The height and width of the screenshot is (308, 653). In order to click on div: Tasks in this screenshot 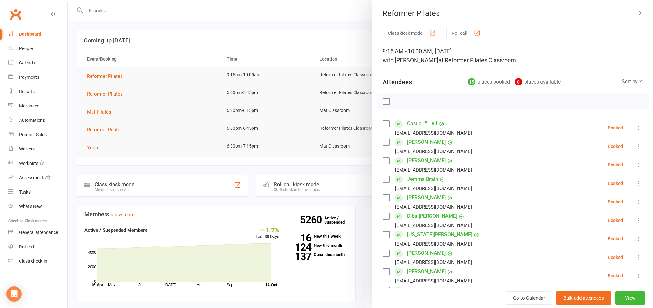, I will do `click(25, 192)`.